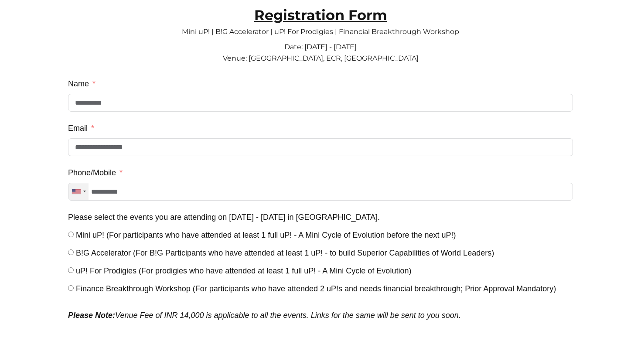 Image resolution: width=641 pixels, height=348 pixels. Describe the element at coordinates (321, 15) in the screenshot. I see `strong: Registration Form` at that location.